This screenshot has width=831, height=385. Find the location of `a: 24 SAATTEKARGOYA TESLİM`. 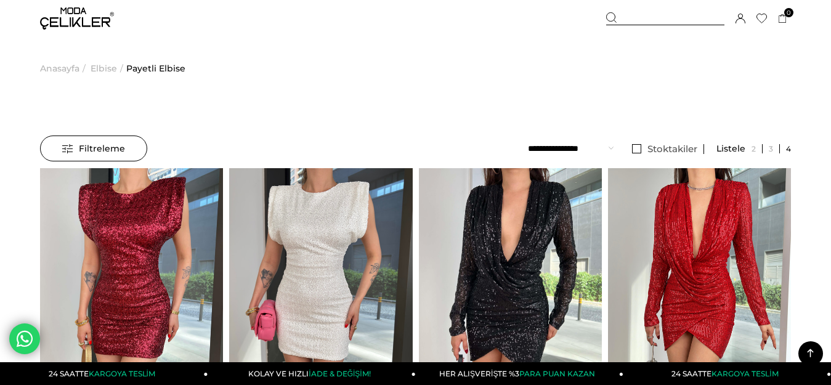

a: 24 SAATTEKARGOYA TESLİM is located at coordinates (727, 374).